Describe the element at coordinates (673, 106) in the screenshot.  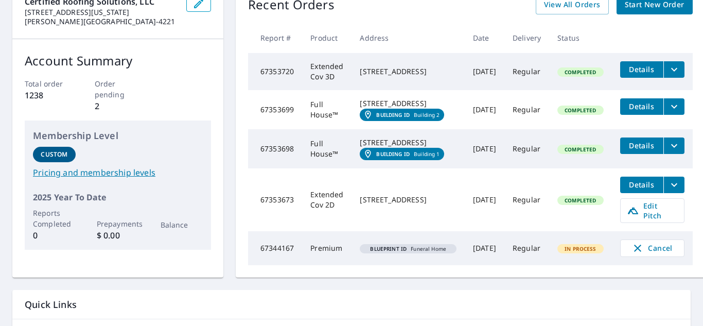
I see `button: filesDropdownBtn-67353699` at that location.